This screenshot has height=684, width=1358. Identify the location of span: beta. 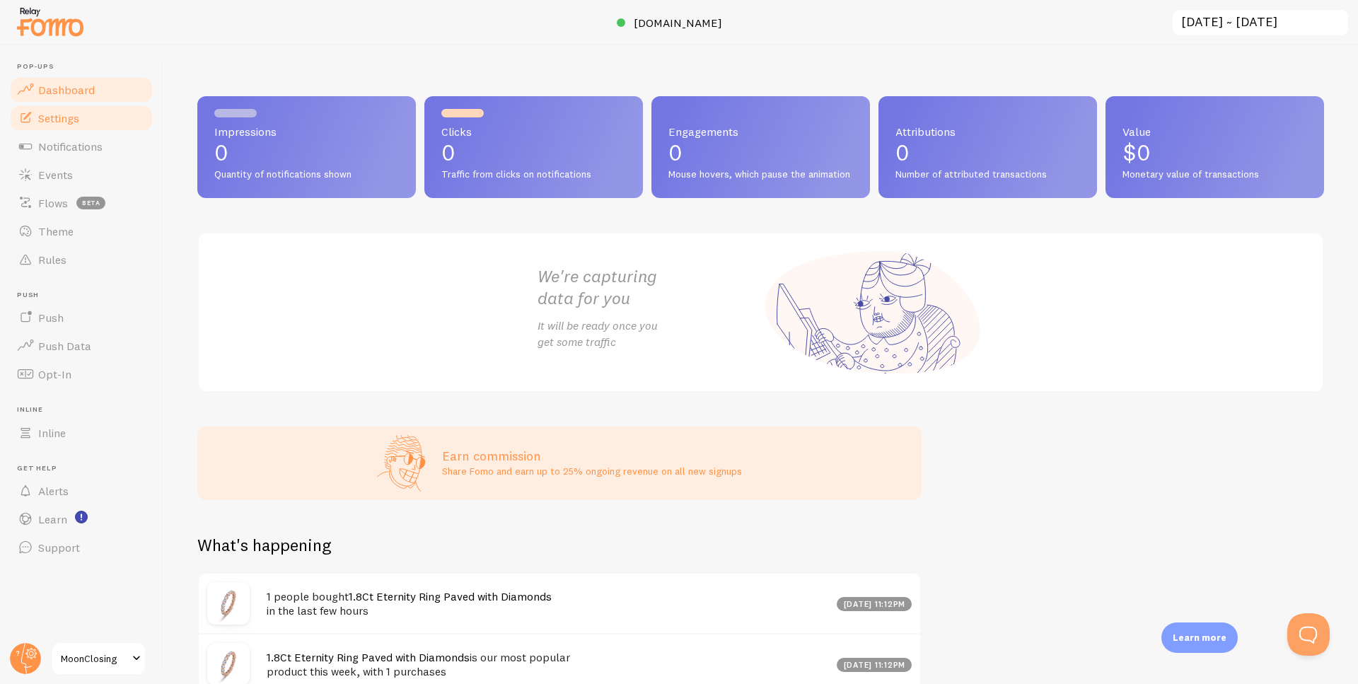
(91, 203).